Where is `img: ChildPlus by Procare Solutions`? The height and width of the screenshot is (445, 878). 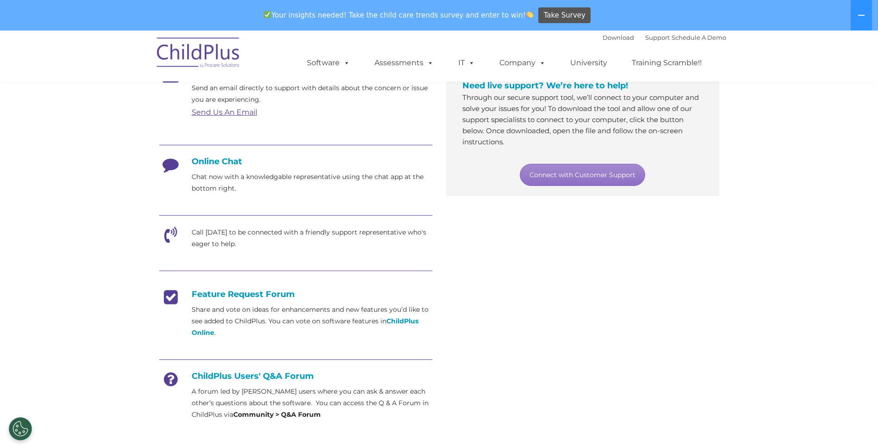
img: ChildPlus by Procare Solutions is located at coordinates (199, 54).